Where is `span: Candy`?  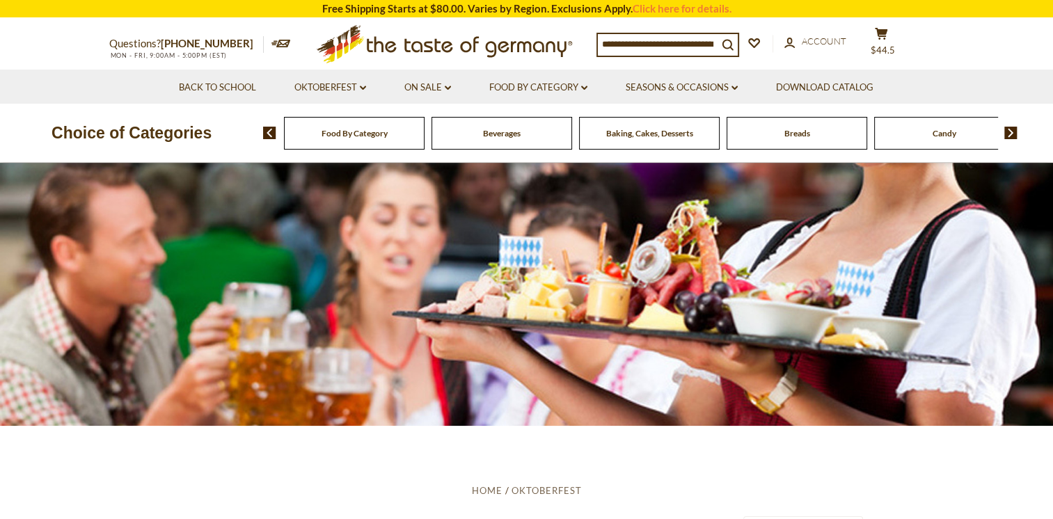
span: Candy is located at coordinates (945, 133).